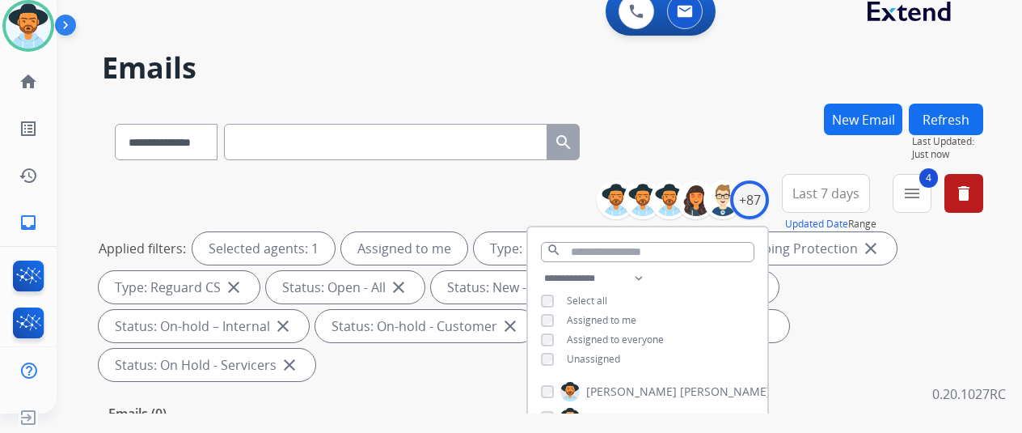 This screenshot has width=1022, height=433. Describe the element at coordinates (946, 119) in the screenshot. I see `button: Refresh` at that location.